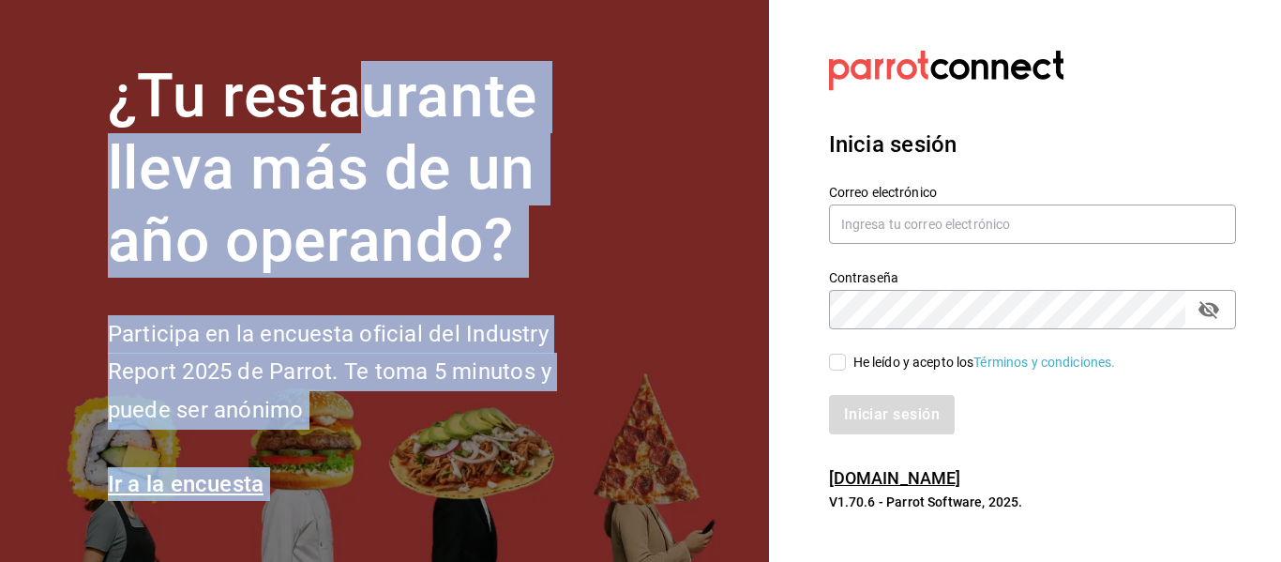 This screenshot has width=1281, height=562. What do you see at coordinates (1209, 310) in the screenshot?
I see `button: passwordField` at bounding box center [1209, 310].